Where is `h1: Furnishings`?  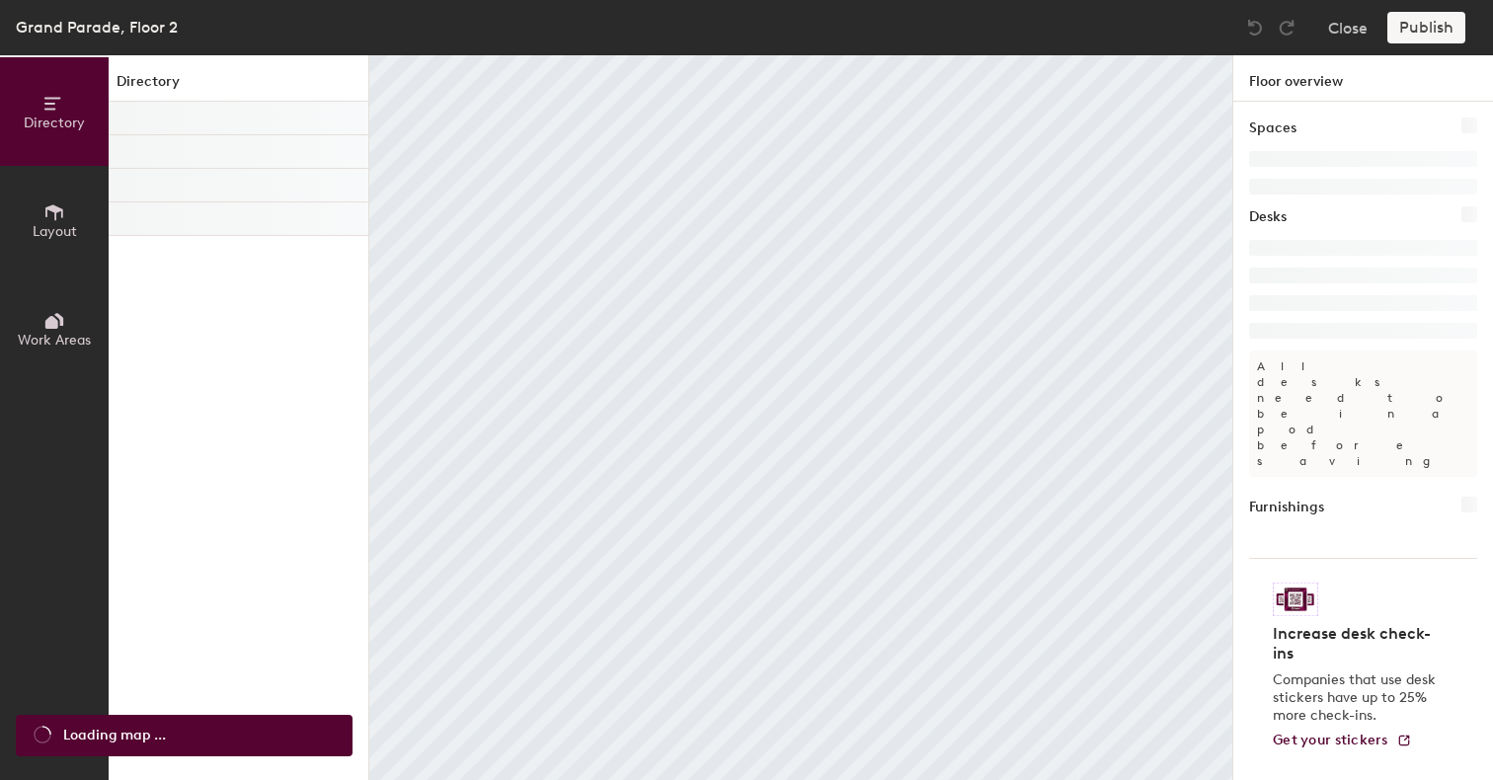
h1: Furnishings is located at coordinates (1286, 507).